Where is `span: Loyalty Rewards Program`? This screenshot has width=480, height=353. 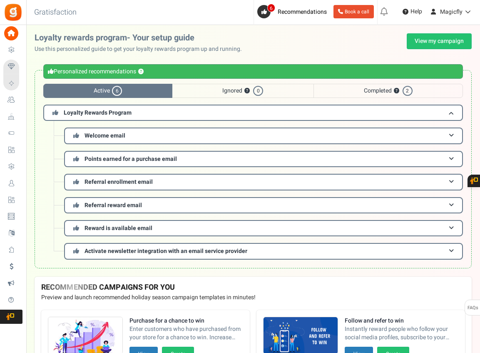 span: Loyalty Rewards Program is located at coordinates (97, 112).